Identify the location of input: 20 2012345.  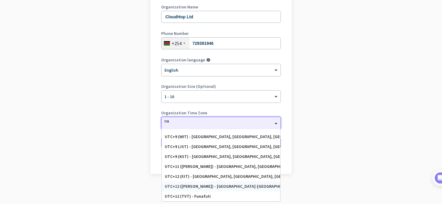
(221, 43).